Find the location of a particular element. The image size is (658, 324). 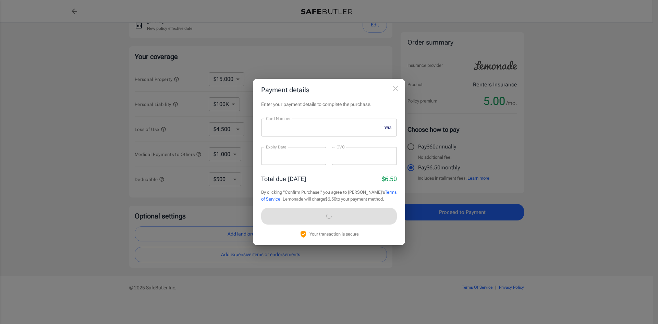

a: Terms of Service is located at coordinates (328, 195).